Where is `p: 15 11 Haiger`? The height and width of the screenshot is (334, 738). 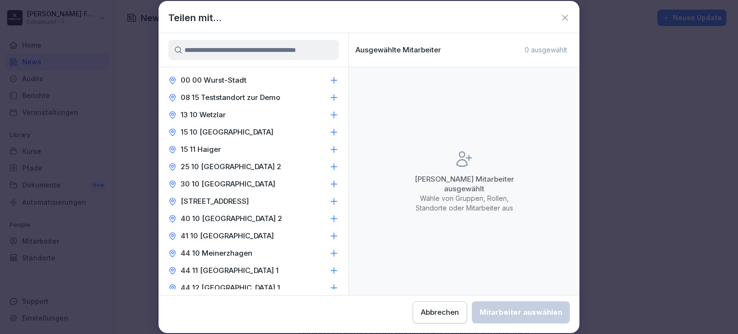
p: 15 11 Haiger is located at coordinates (201, 149).